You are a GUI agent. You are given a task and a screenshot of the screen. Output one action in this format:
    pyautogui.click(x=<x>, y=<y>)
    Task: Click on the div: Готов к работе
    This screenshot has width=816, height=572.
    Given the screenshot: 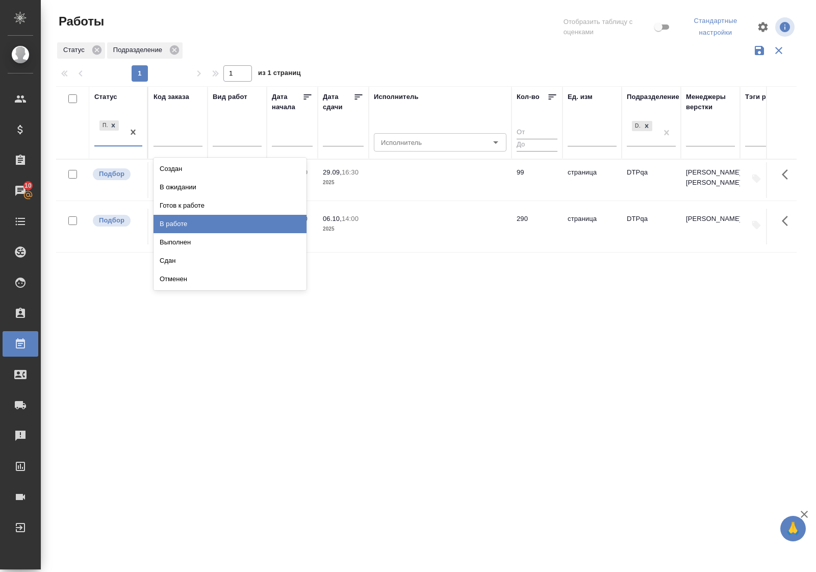 What is the action you would take?
    pyautogui.click(x=230, y=206)
    